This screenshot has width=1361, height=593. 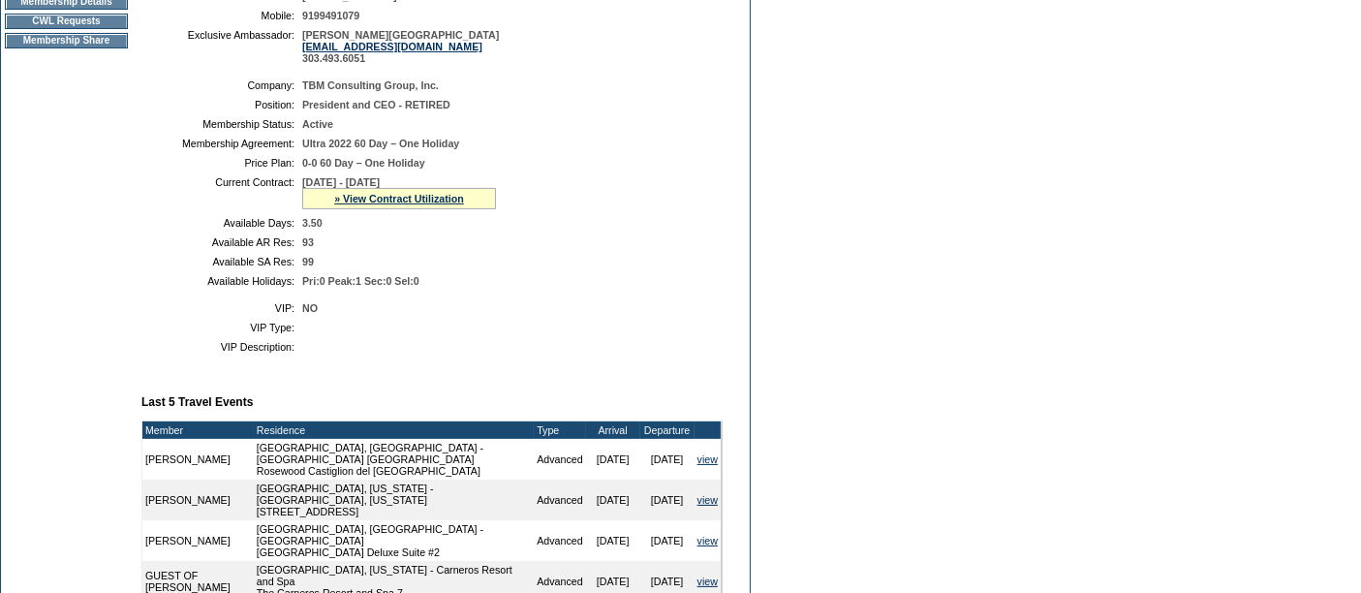 What do you see at coordinates (222, 143) in the screenshot?
I see `td: Membership Agreement:` at bounding box center [222, 143].